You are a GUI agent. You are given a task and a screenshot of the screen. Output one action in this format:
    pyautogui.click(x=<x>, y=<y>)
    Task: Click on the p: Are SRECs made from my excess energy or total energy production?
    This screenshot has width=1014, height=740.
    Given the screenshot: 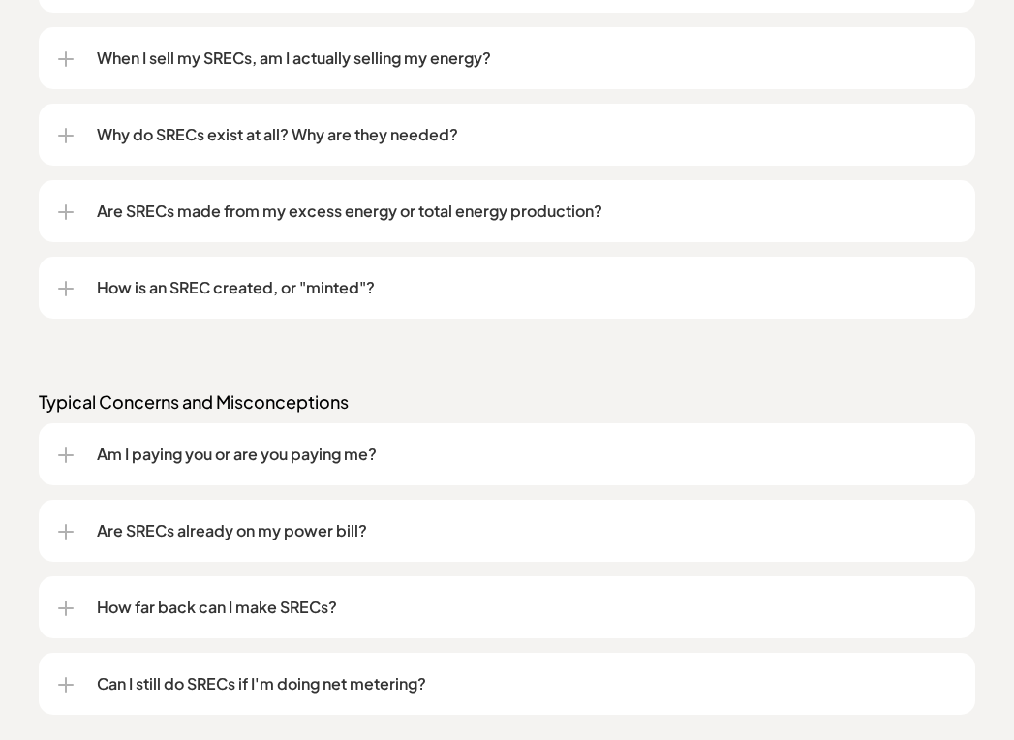 What is the action you would take?
    pyautogui.click(x=526, y=211)
    